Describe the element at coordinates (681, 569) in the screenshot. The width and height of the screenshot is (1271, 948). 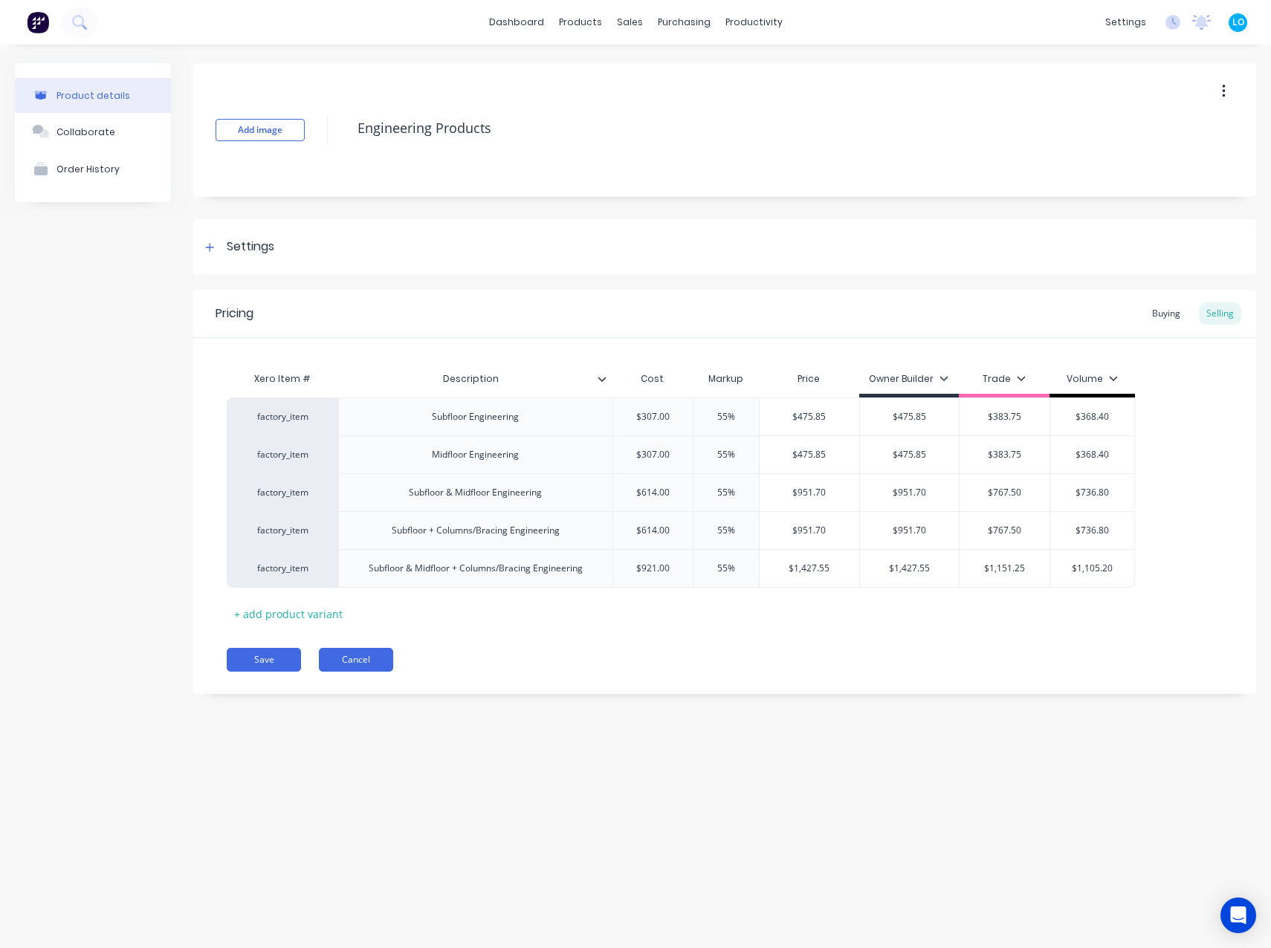
I see `div: factory_itemSubfloor & Midfloor + Columns/Bracing Engineering$921.0055%$1,427.55$1,427.55$1,151.2...` at that location.